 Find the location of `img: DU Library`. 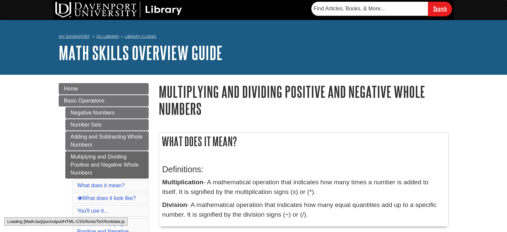

img: DU Library is located at coordinates (119, 10).